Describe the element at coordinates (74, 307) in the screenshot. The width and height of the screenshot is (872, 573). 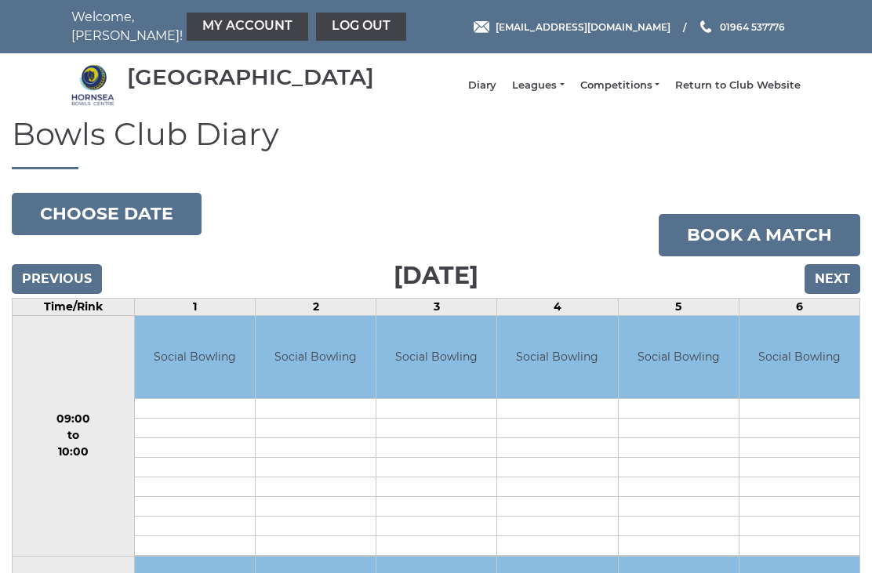
I see `td: Time/Rink` at that location.